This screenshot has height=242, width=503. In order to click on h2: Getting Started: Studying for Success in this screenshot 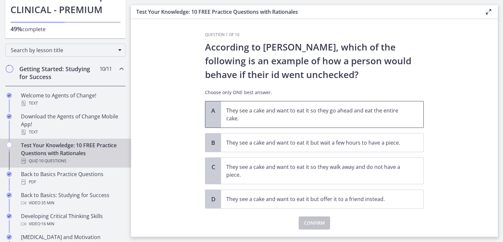, I will do `click(59, 73)`.